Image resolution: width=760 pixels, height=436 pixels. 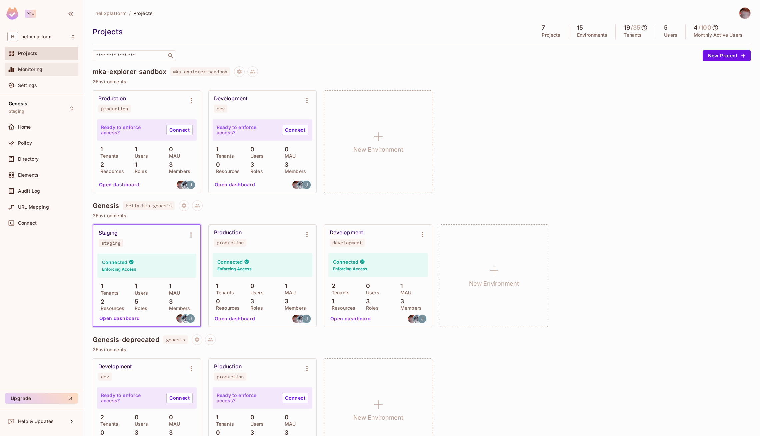 What do you see at coordinates (149, 206) in the screenshot?
I see `span: helix-hrn-genesis` at bounding box center [149, 206].